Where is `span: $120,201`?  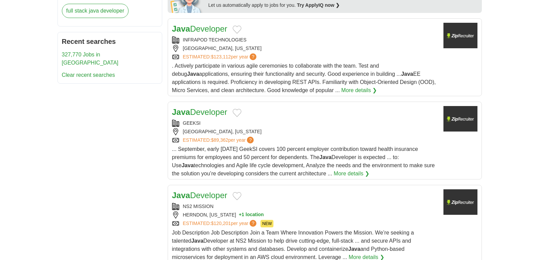 span: $120,201 is located at coordinates (221, 223).